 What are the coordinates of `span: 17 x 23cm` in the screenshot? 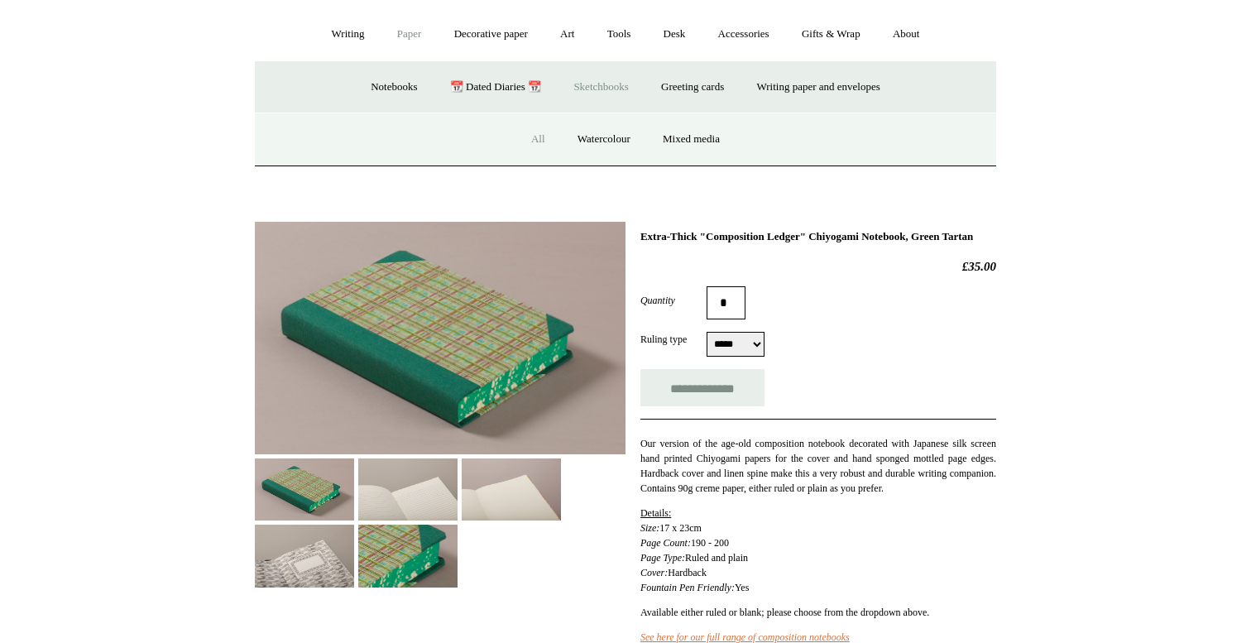 It's located at (680, 528).